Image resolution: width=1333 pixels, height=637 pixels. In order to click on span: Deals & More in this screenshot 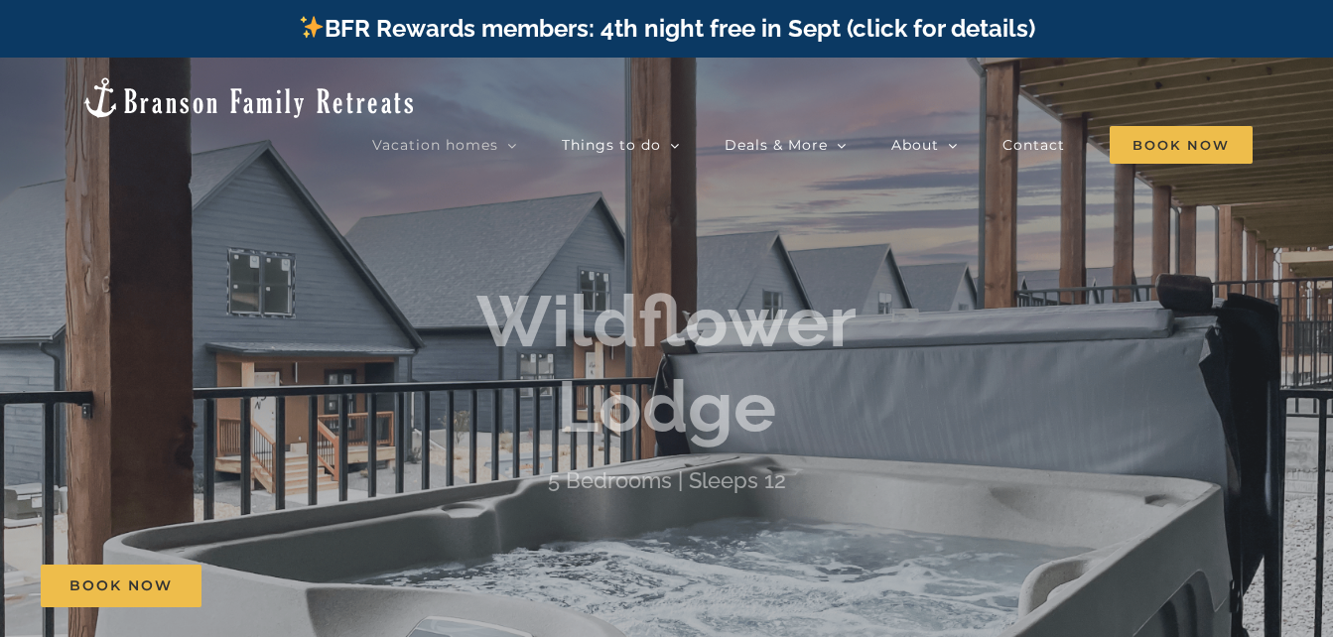, I will do `click(776, 145)`.